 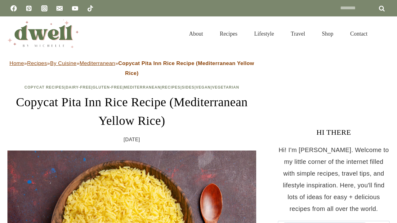 I want to click on a: Vegetarian, so click(x=226, y=87).